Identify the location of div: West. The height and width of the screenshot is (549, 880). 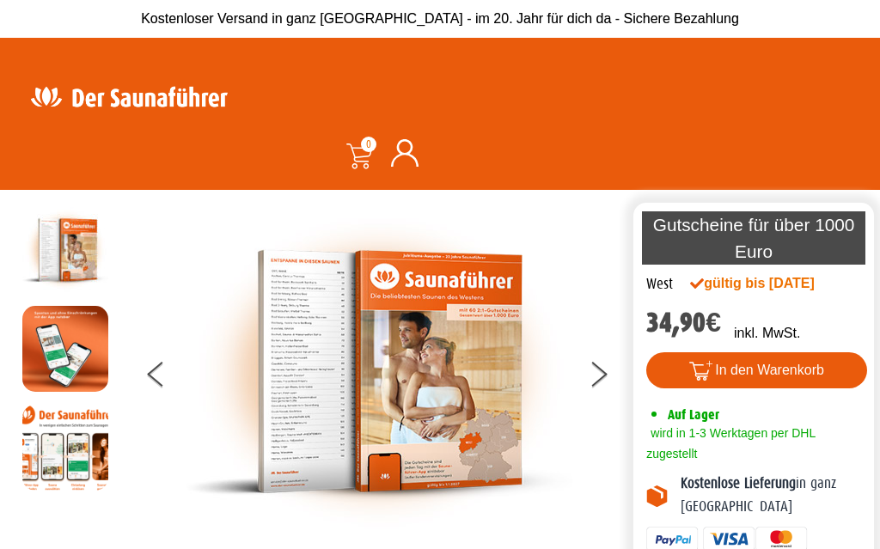
(659, 284).